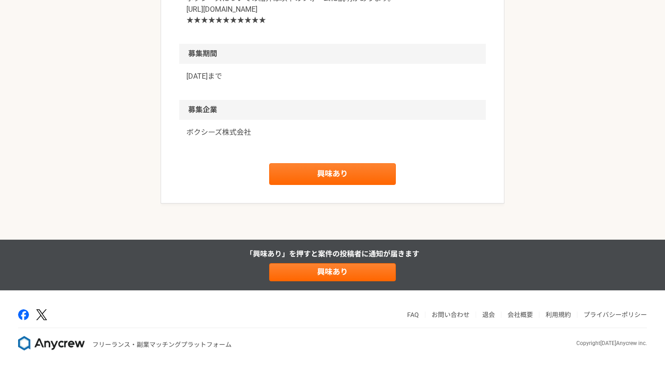  What do you see at coordinates (333, 254) in the screenshot?
I see `p: 「興味あり」を押すと 案件の投稿者に通知が届きます` at bounding box center [333, 254].